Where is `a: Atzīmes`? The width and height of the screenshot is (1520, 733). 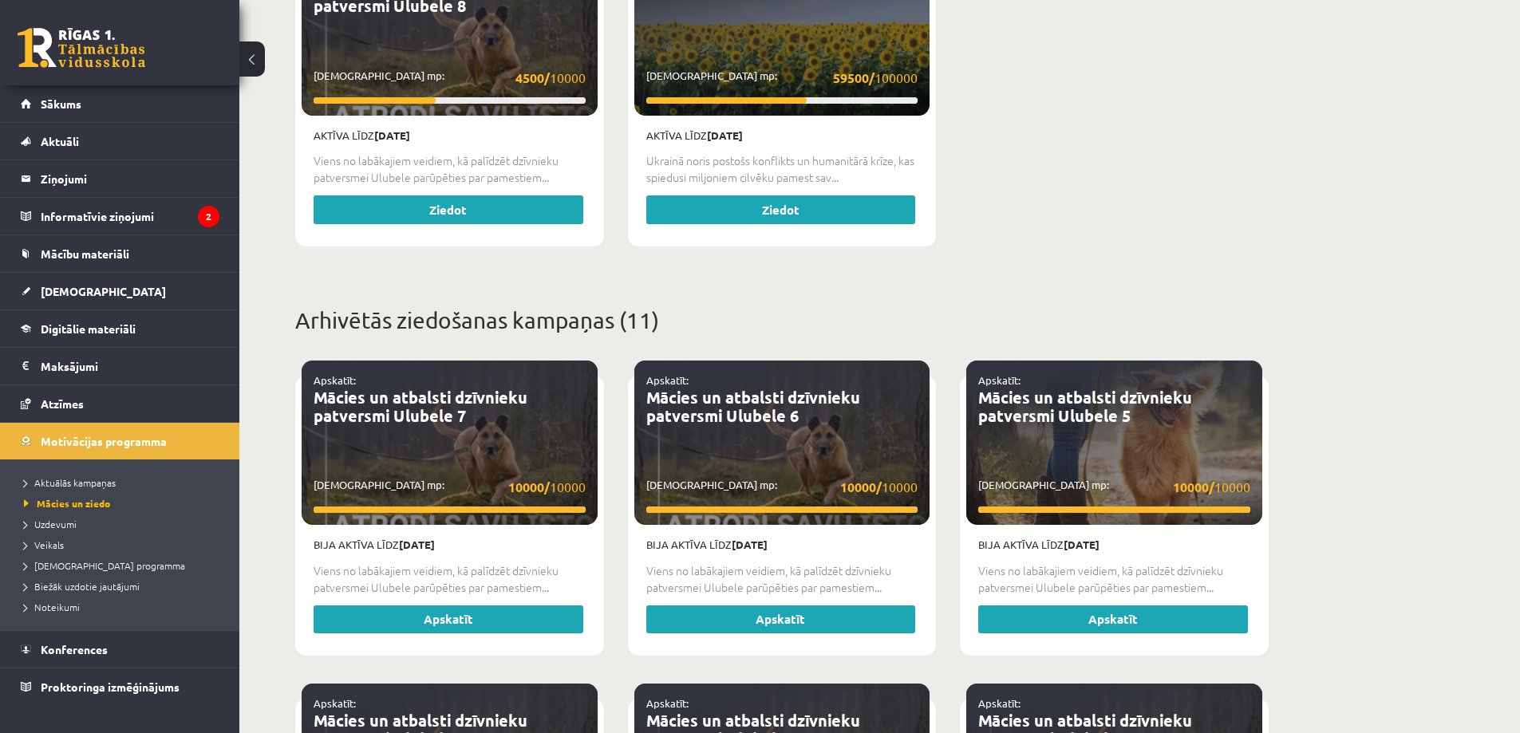
a: Atzīmes is located at coordinates (120, 404).